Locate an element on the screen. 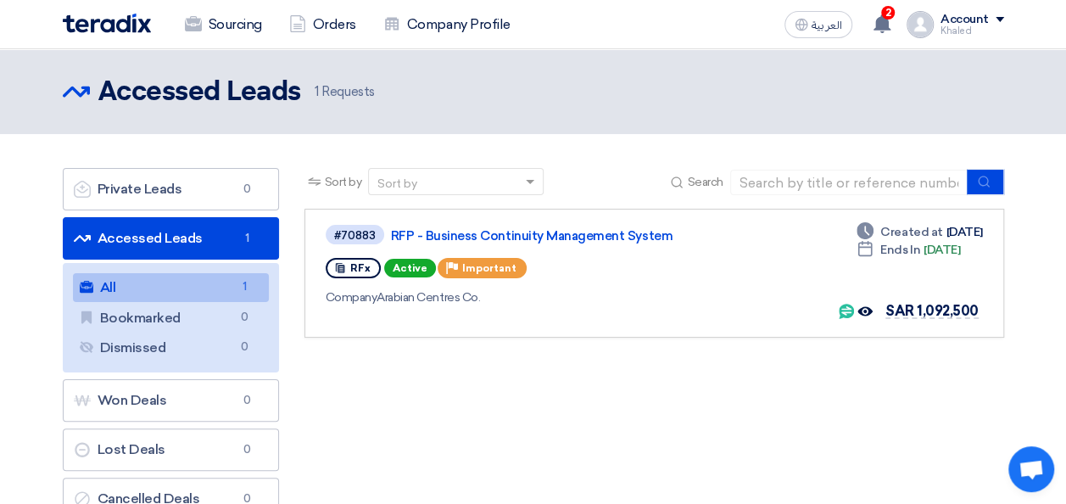 This screenshot has height=504, width=1066. div: Sort by is located at coordinates (397, 183).